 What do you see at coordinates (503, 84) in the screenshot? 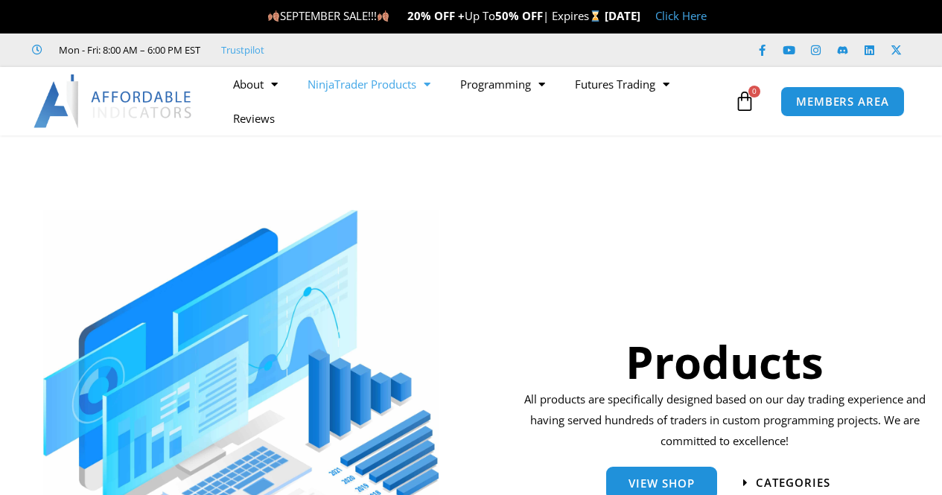
I see `a: Programming` at bounding box center [503, 84].